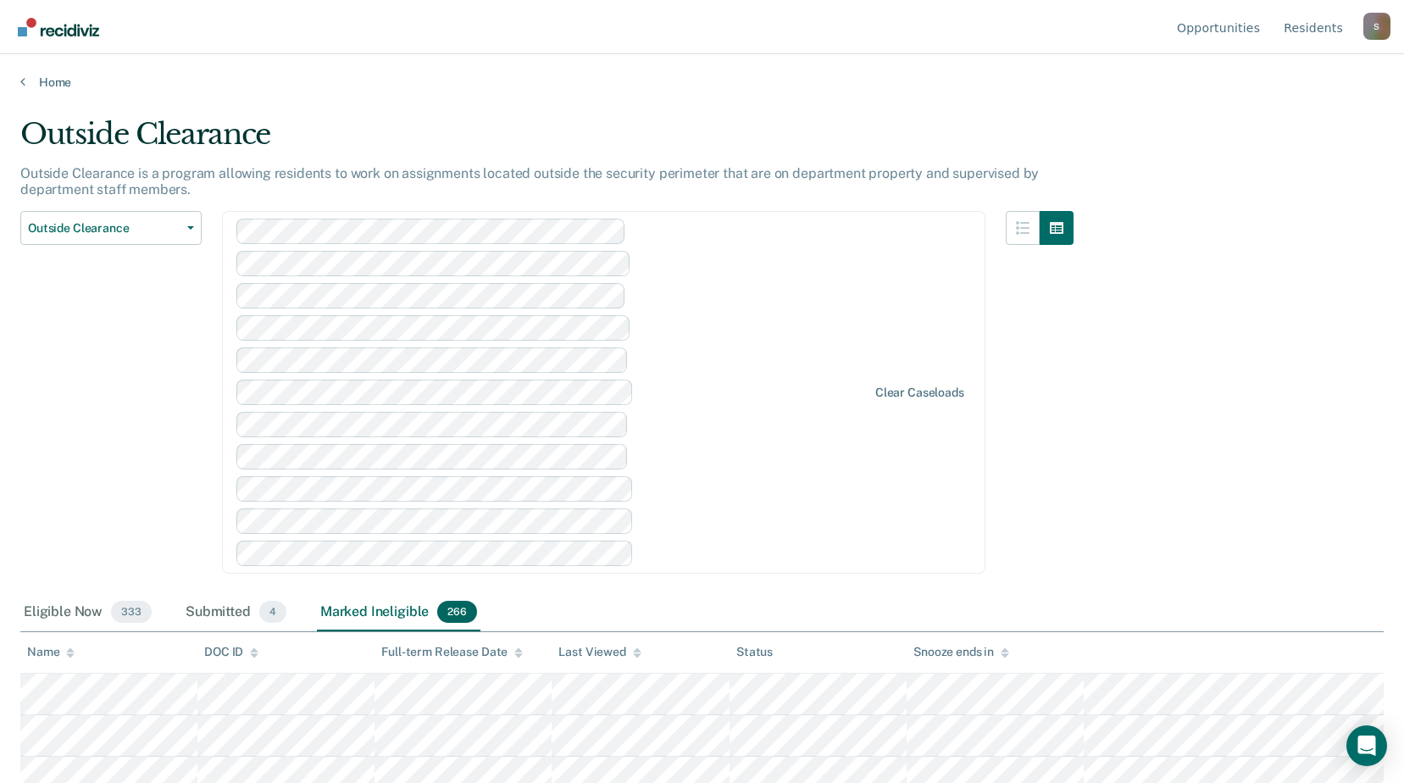 The height and width of the screenshot is (783, 1404). I want to click on div: Last Viewed, so click(599, 652).